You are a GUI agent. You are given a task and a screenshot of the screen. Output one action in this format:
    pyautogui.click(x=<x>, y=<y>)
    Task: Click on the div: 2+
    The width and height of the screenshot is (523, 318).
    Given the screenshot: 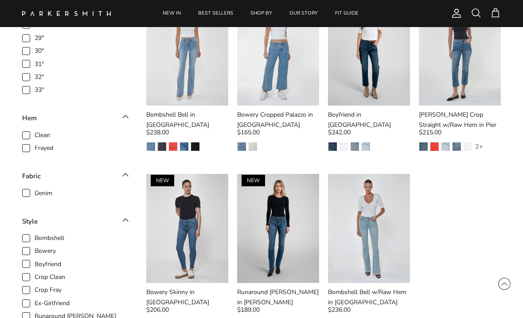 What is the action you would take?
    pyautogui.click(x=479, y=146)
    